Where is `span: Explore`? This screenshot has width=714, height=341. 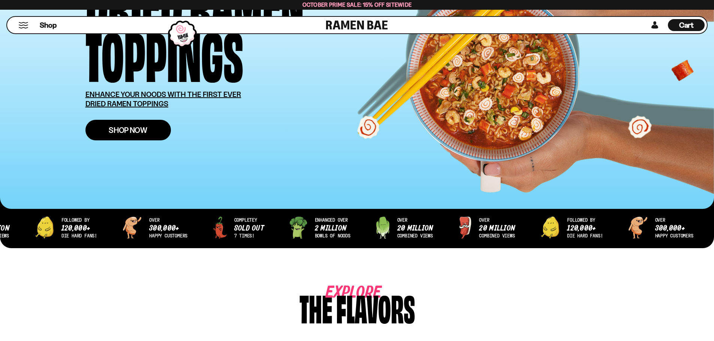 span: Explore is located at coordinates (342, 293).